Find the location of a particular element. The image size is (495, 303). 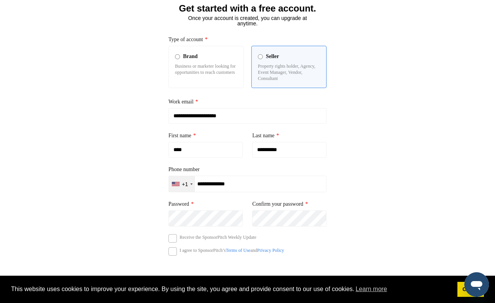

label: Phone number is located at coordinates (248, 169).